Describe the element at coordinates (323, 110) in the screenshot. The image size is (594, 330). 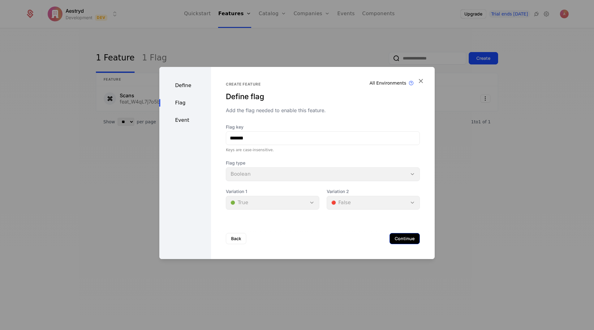
I see `div: Add the flag needed to enable this feature.` at that location.